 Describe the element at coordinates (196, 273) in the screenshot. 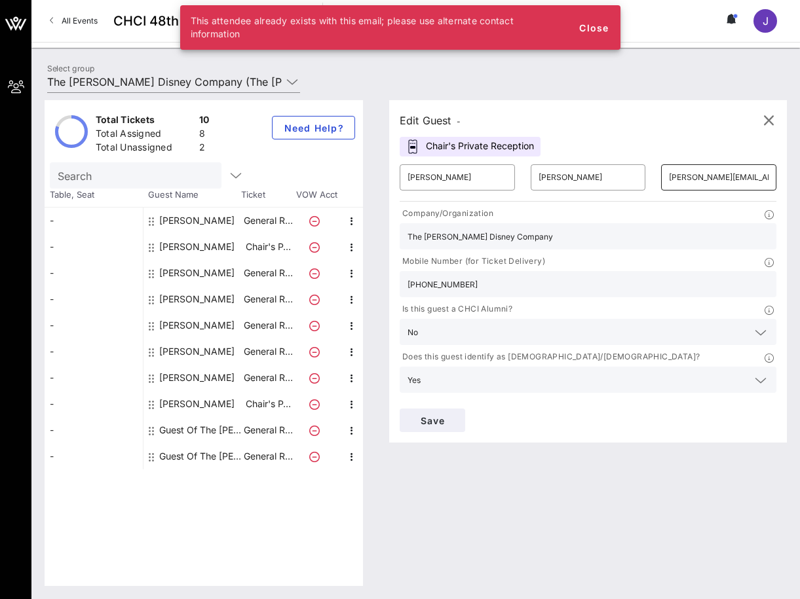

I see `div: Jessica Moore` at that location.